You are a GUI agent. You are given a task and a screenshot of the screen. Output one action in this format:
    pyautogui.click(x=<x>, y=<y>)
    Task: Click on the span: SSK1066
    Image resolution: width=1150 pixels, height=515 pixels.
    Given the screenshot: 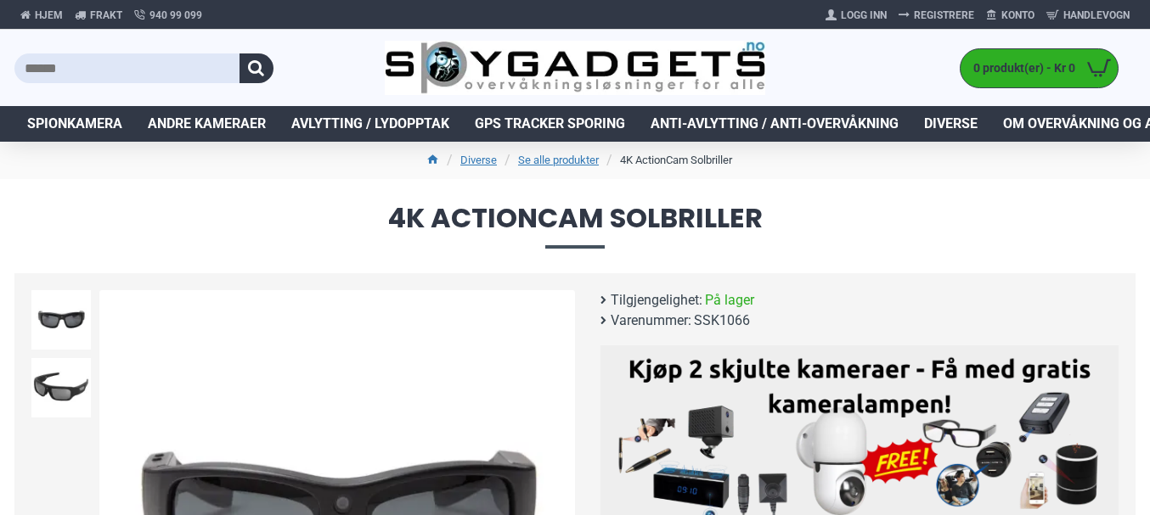 What is the action you would take?
    pyautogui.click(x=722, y=321)
    